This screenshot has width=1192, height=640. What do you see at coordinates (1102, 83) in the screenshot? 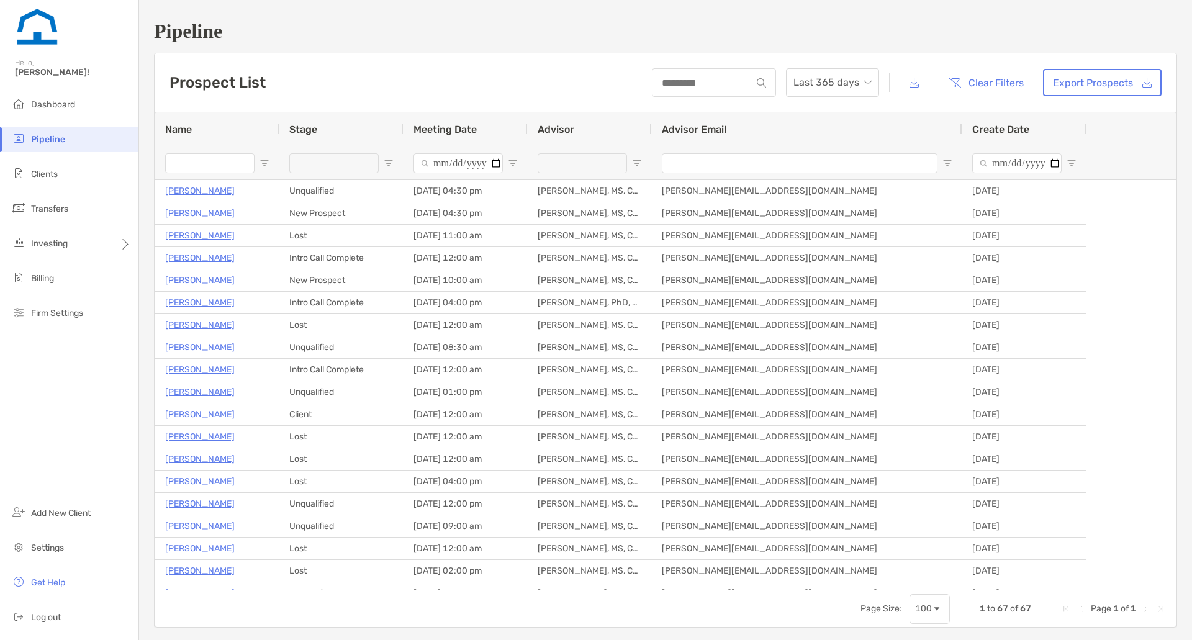
I see `a: Export Prospects` at bounding box center [1102, 83].